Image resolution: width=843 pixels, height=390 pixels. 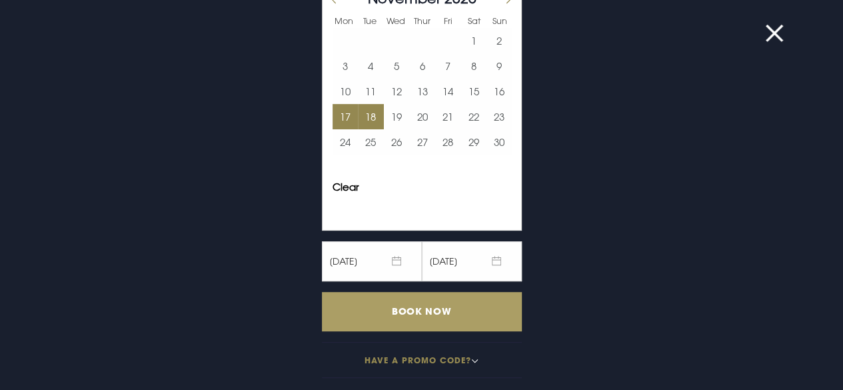 What do you see at coordinates (422, 142) in the screenshot?
I see `button: 27` at bounding box center [422, 142].